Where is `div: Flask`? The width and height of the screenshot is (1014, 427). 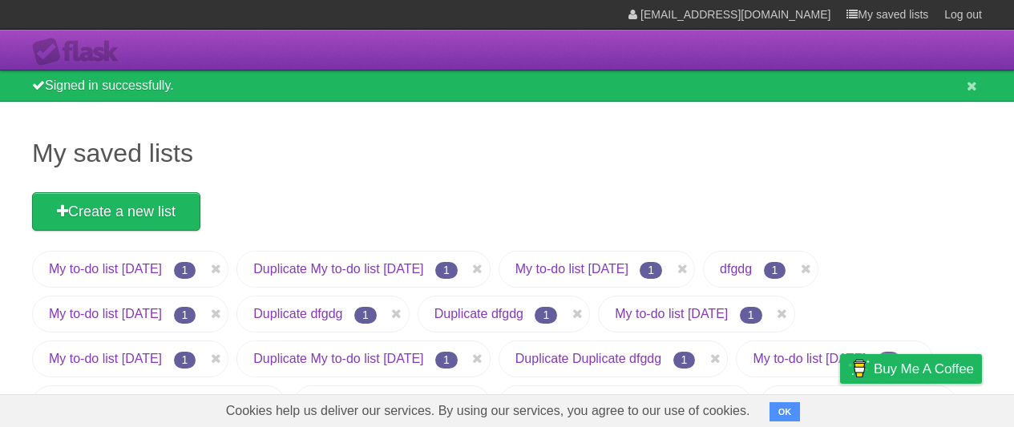
div: Flask is located at coordinates (80, 52).